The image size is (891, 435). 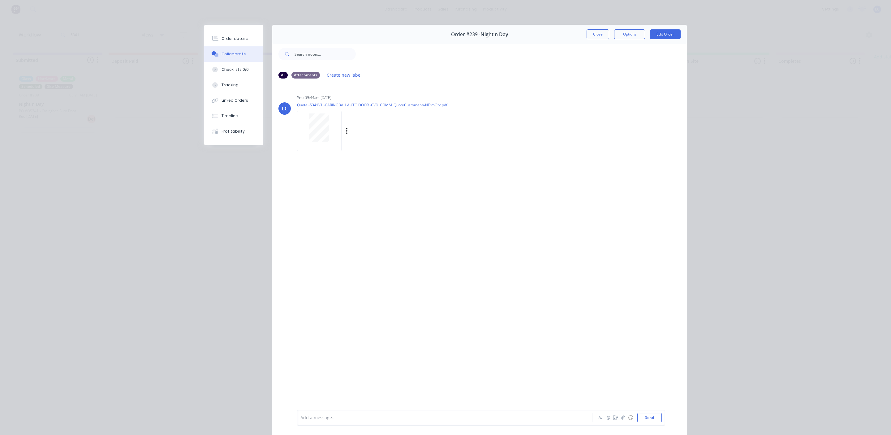 I want to click on span: Order #239 -, so click(x=465, y=34).